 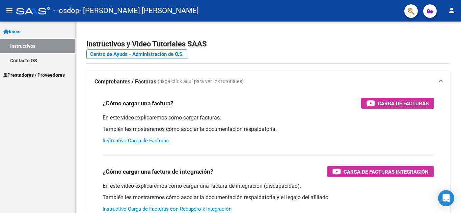 What do you see at coordinates (446, 199) in the screenshot?
I see `div: Open Intercom Messenger` at bounding box center [446, 199].